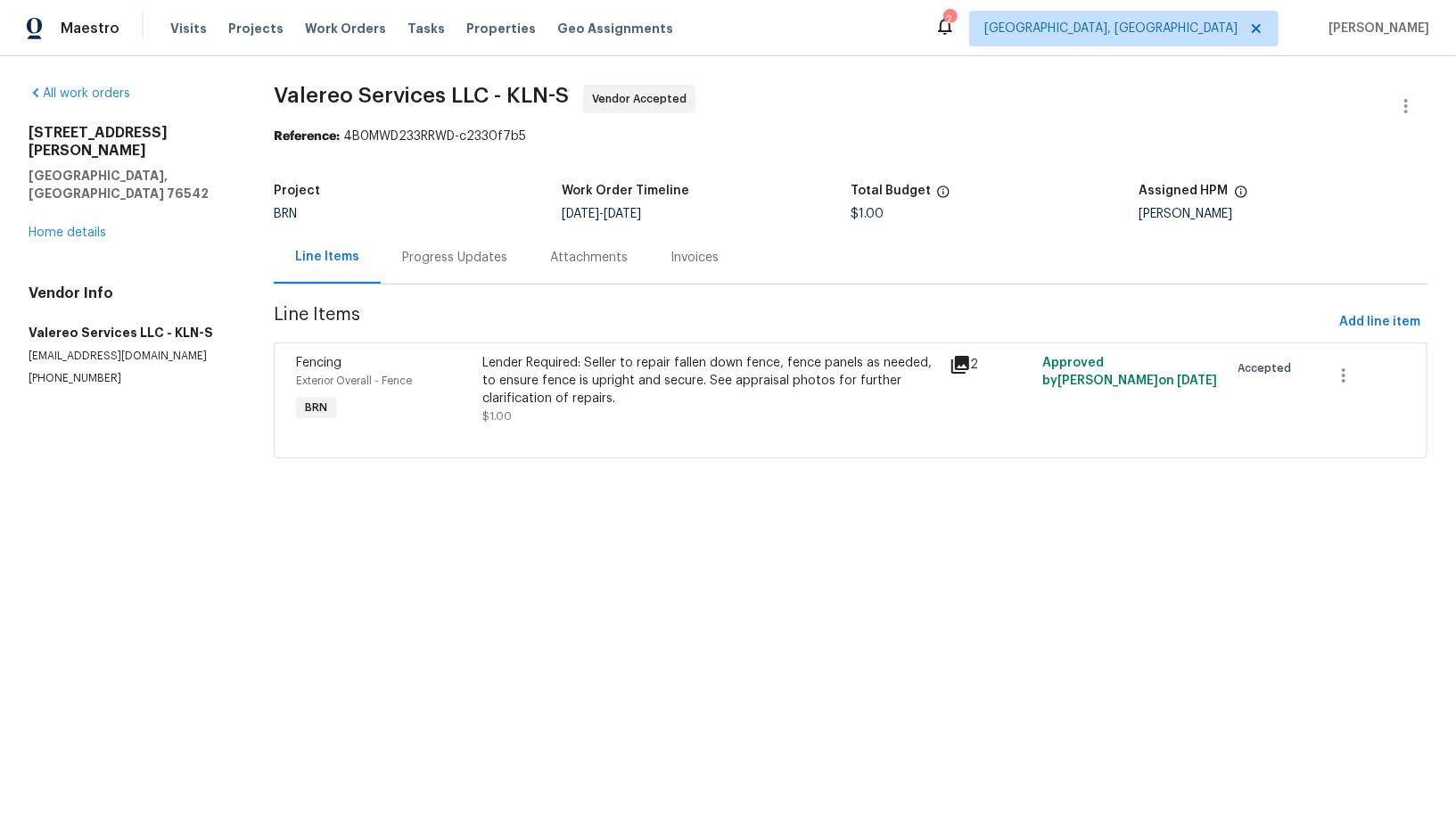 The height and width of the screenshot is (824, 1456). What do you see at coordinates (803, 322) in the screenshot?
I see `span: Line Items` at bounding box center [803, 322].